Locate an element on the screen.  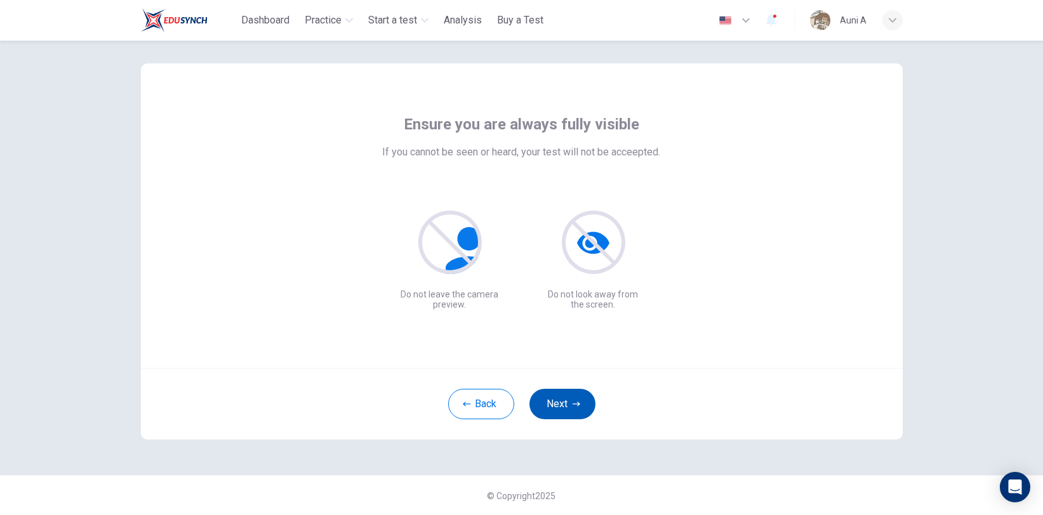
img: ELTC logo is located at coordinates (174, 20).